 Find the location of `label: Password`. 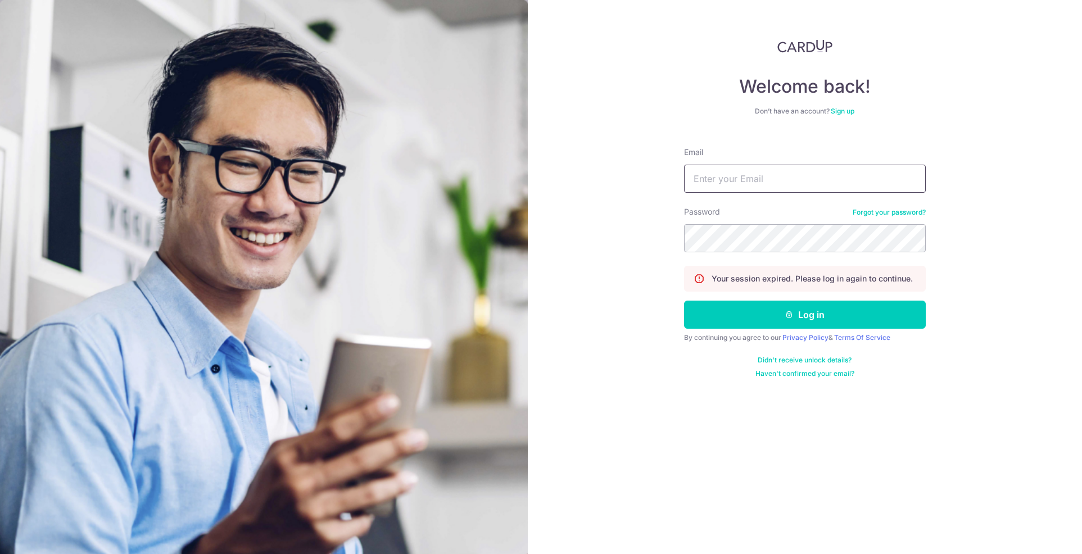

label: Password is located at coordinates (702, 212).